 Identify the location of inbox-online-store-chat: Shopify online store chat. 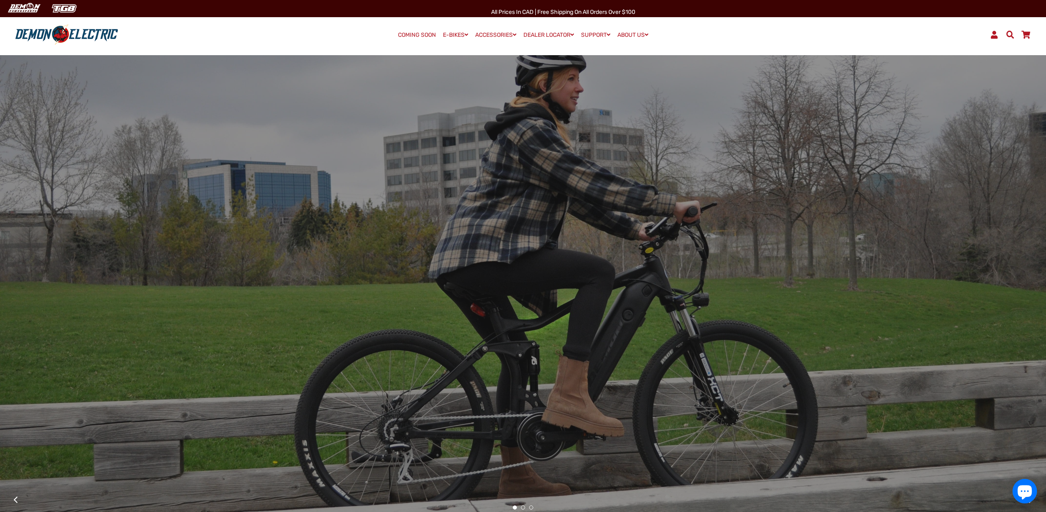
(1024, 492).